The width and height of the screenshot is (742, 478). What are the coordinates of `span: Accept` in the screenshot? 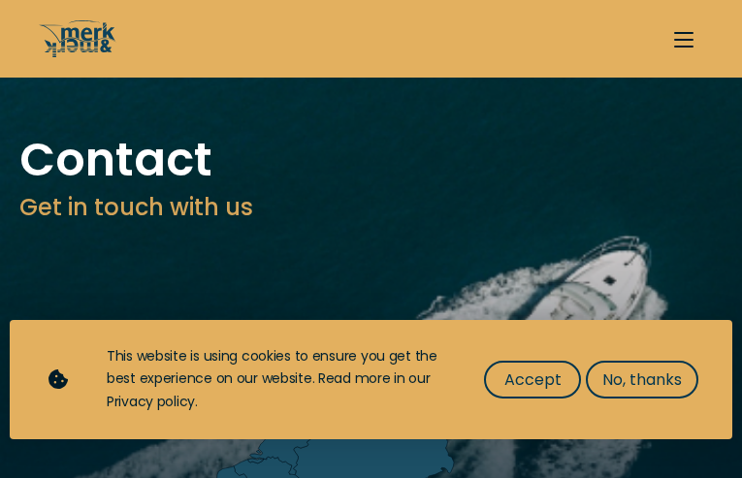 It's located at (533, 379).